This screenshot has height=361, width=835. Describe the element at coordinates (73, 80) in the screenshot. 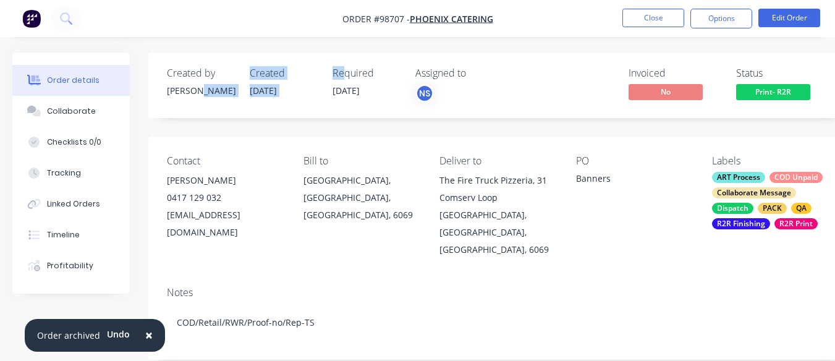

I see `div: Order details` at that location.